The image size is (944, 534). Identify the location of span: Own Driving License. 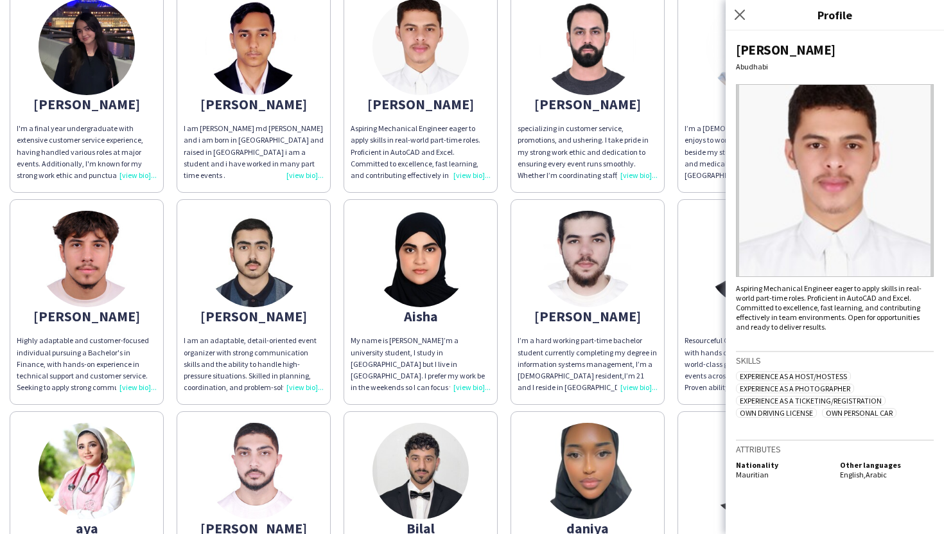
(777, 412).